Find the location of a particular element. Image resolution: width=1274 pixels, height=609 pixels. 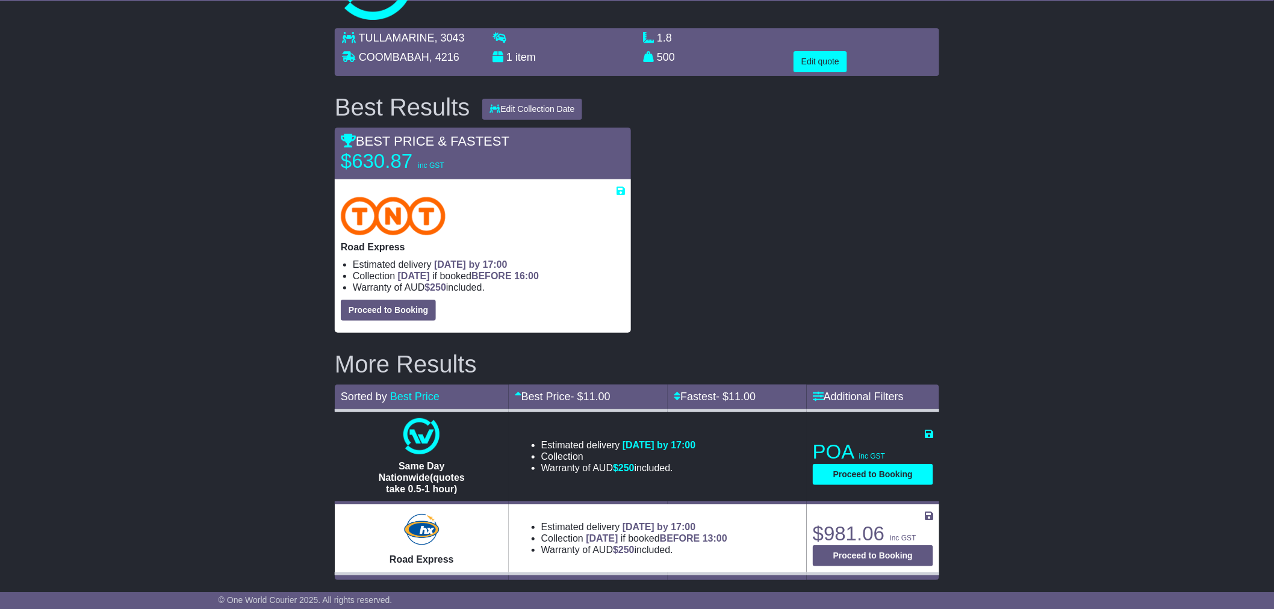

img: Hunter Express: Road Express is located at coordinates (421, 530).